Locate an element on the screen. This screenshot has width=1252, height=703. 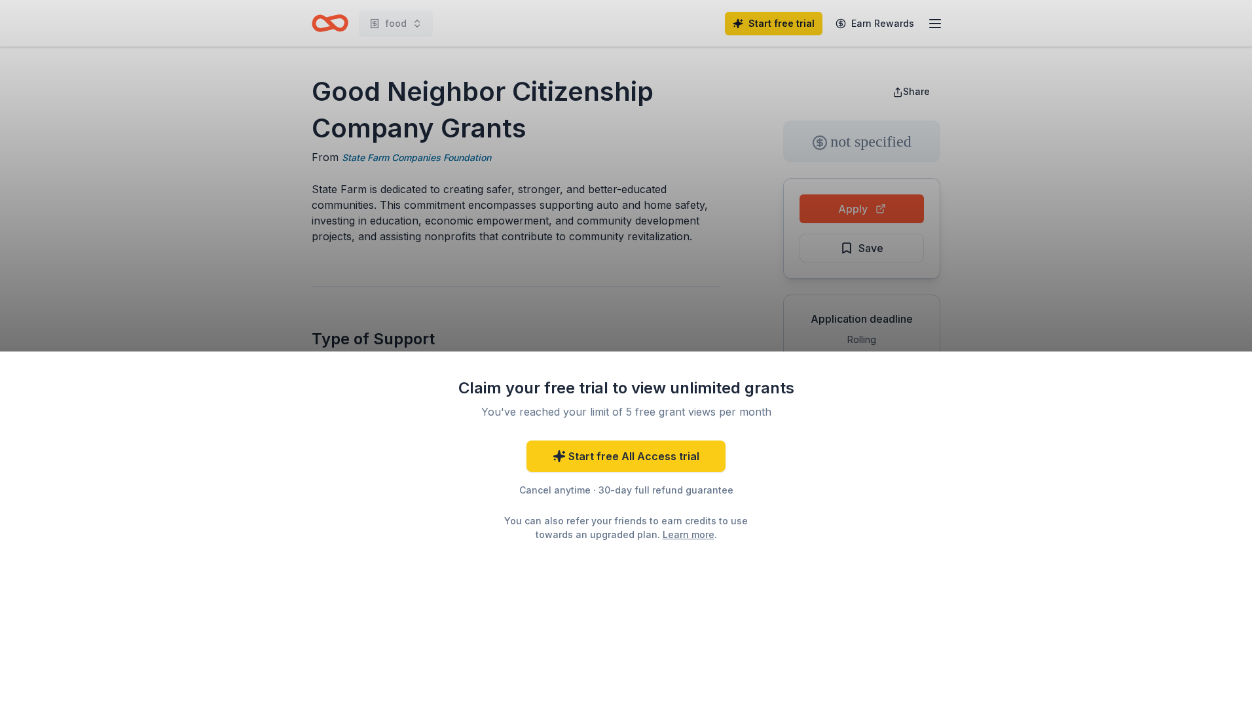
div: Cancel anytime · 30-day full refund guarantee is located at coordinates (626, 490).